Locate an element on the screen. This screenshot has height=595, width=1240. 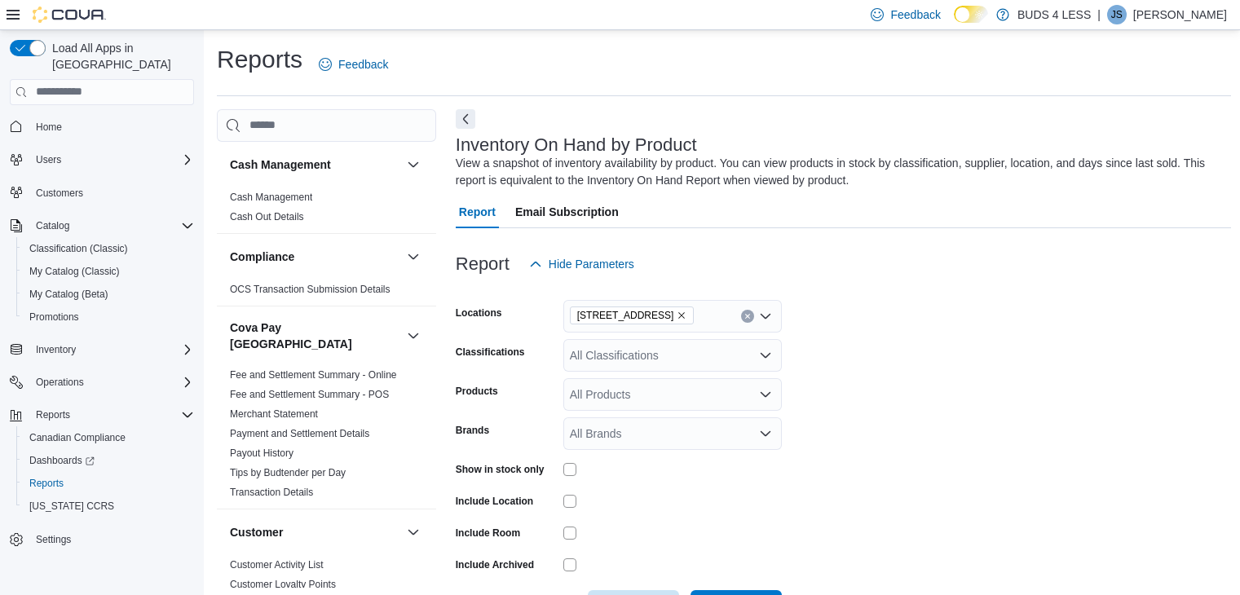
a: Cash Management is located at coordinates (271, 197).